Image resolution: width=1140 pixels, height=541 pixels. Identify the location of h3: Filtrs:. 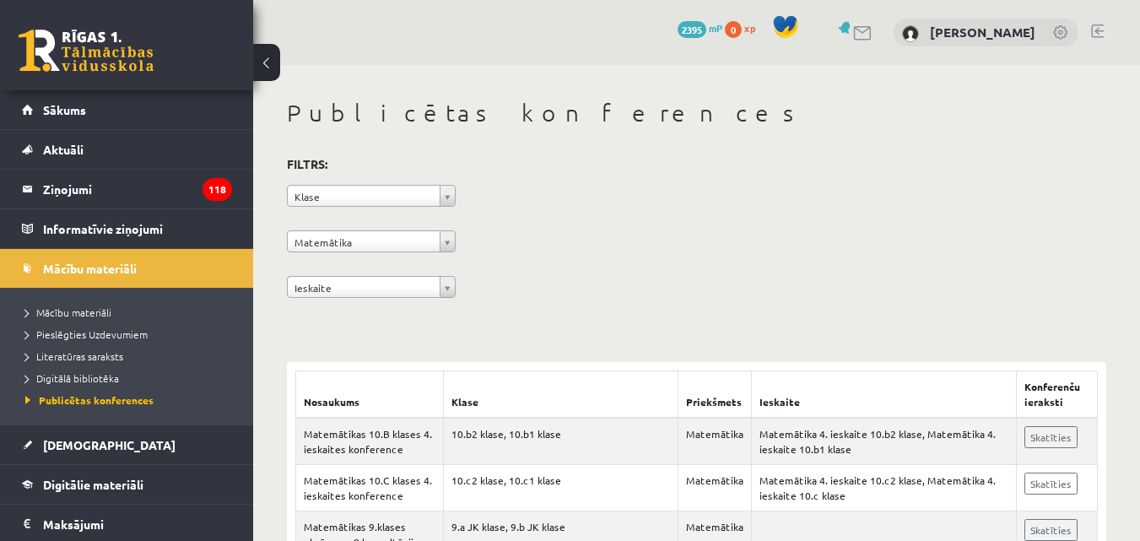
(686, 164).